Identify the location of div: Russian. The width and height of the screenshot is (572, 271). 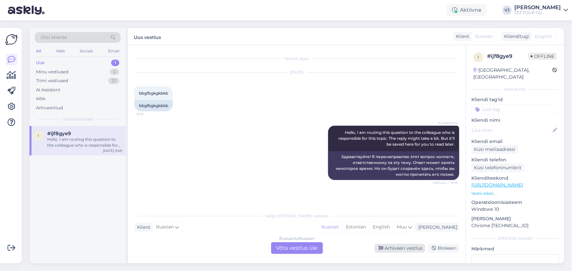
(330, 227).